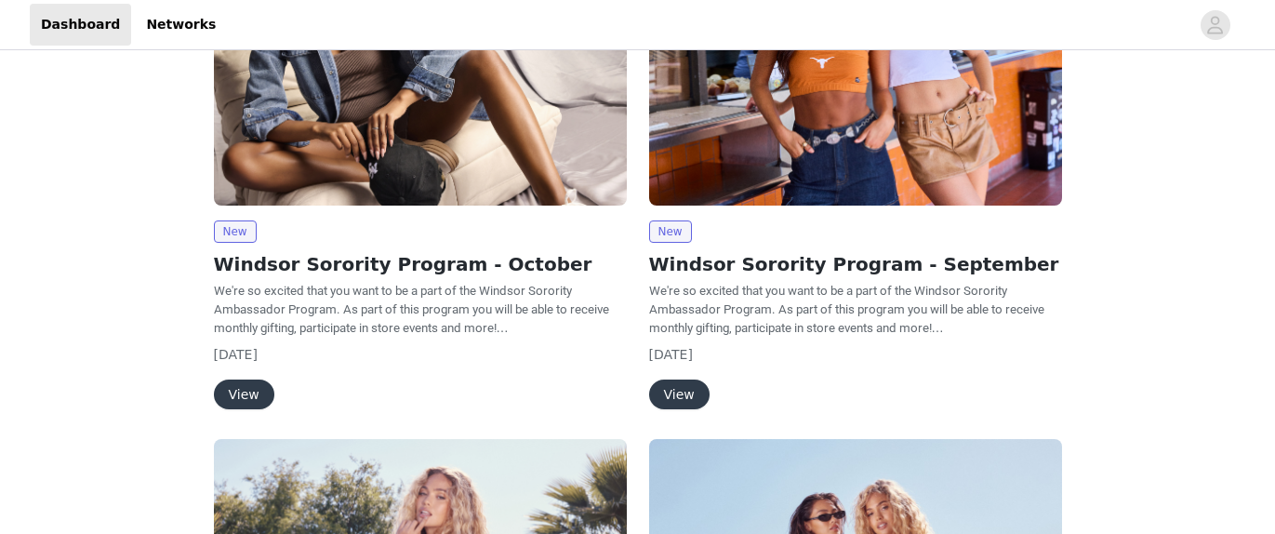  What do you see at coordinates (1215, 25) in the screenshot?
I see `div: avatar` at bounding box center [1215, 25].